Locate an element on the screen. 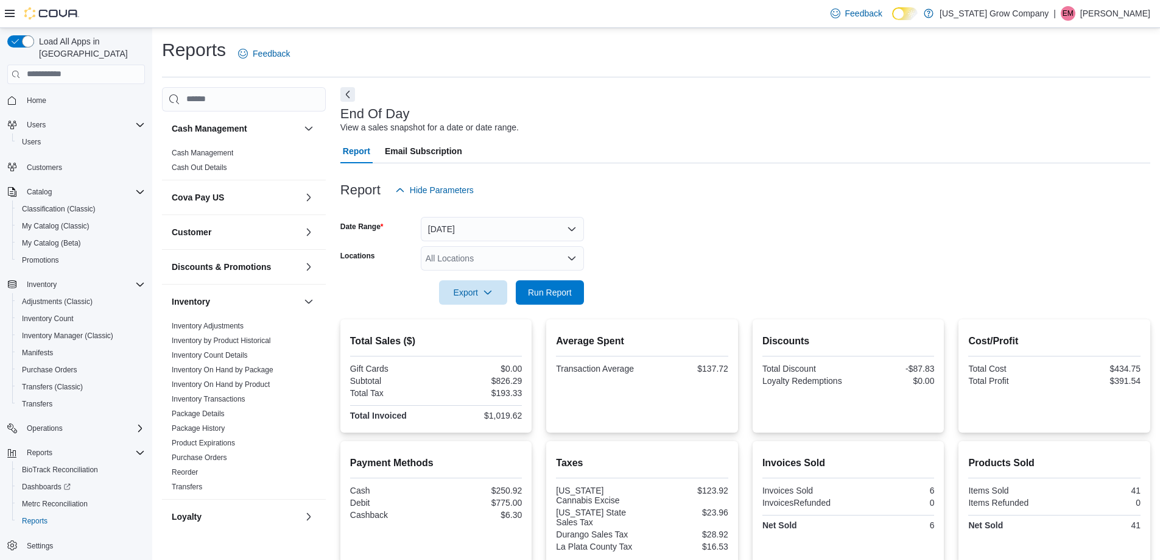  a: Transfers is located at coordinates (37, 404).